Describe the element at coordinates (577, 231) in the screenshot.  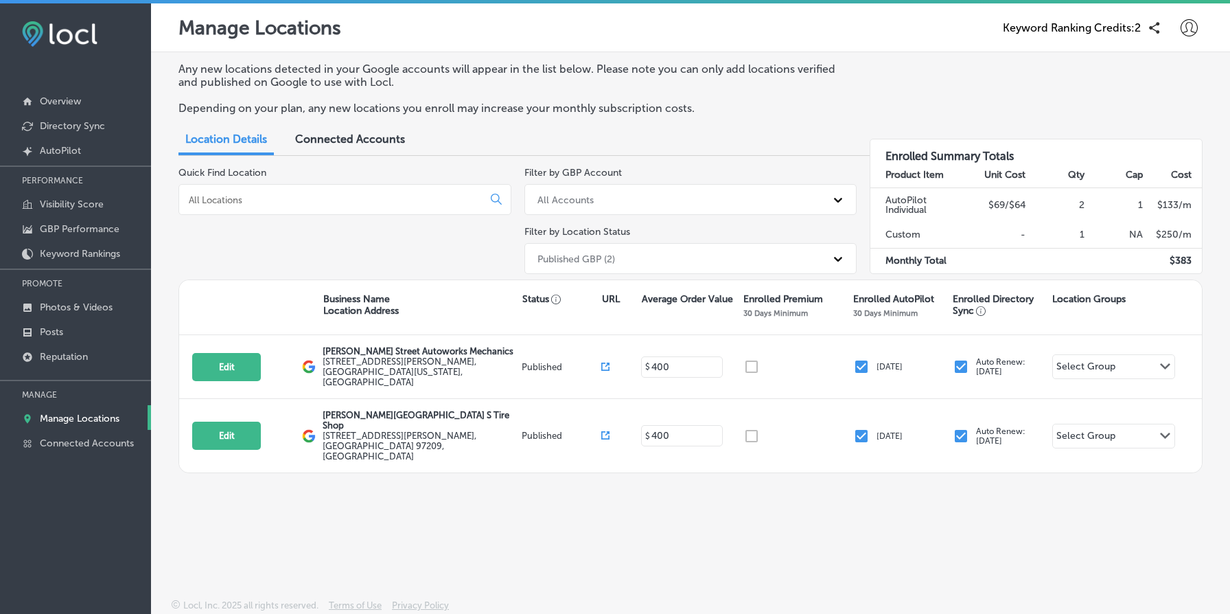
I see `label: Filter by Location Status` at that location.